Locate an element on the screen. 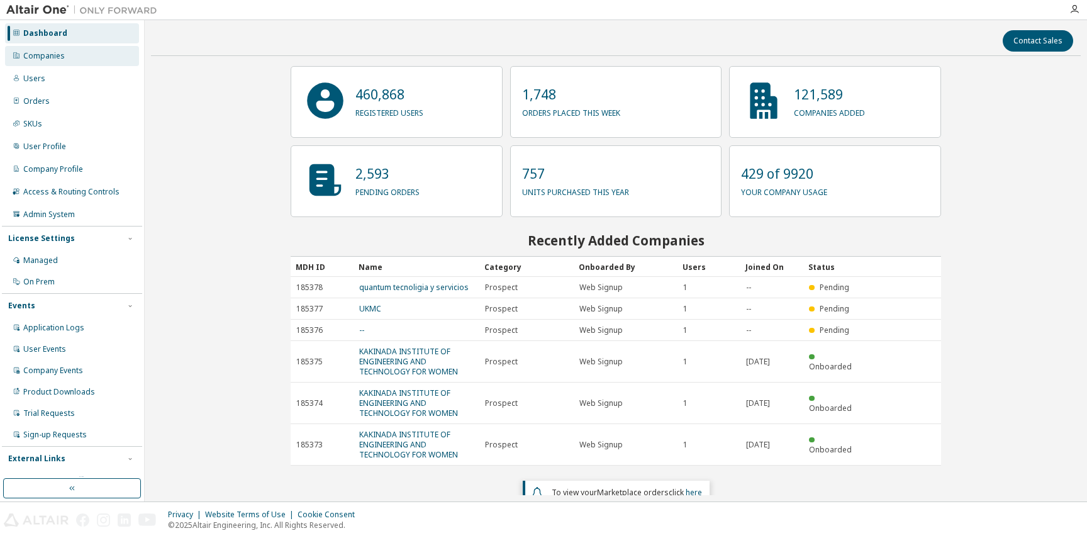 The image size is (1087, 538). img: youtube.svg is located at coordinates (147, 519).